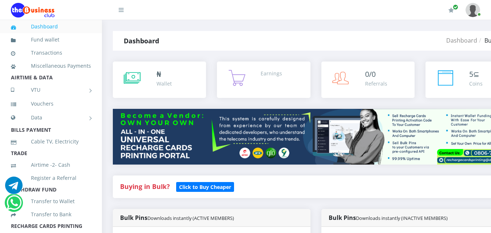 The image size is (491, 233). I want to click on a: Fund wallet, so click(51, 40).